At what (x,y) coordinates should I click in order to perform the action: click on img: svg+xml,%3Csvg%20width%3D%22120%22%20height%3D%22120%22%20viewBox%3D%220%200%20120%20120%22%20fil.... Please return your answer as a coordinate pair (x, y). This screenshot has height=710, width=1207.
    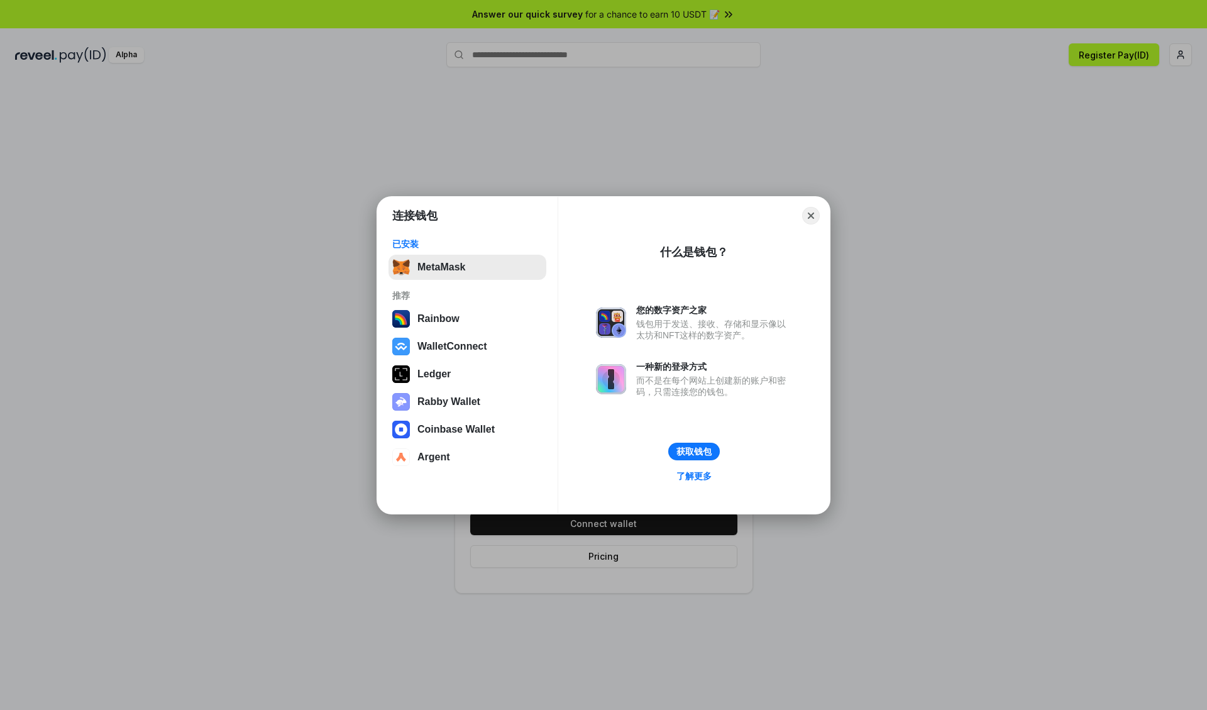
    Looking at the image, I should click on (401, 319).